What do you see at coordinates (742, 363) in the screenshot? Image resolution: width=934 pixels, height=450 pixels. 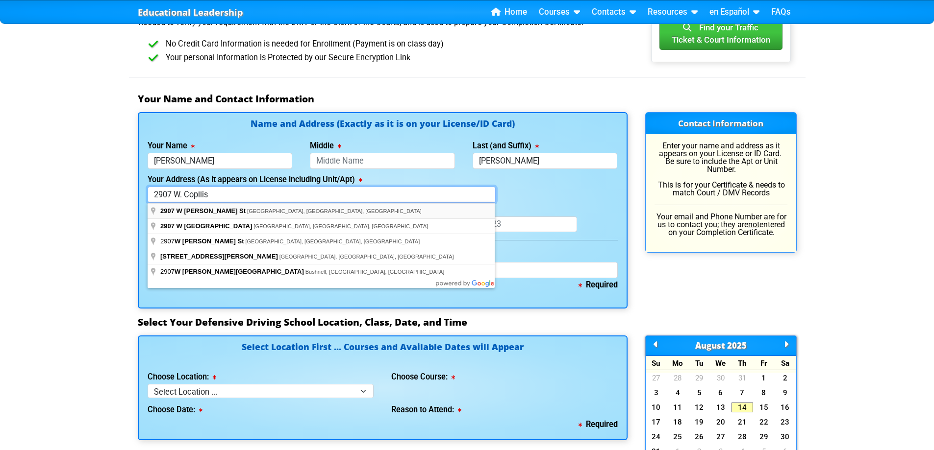 I see `div: Th` at bounding box center [742, 363].